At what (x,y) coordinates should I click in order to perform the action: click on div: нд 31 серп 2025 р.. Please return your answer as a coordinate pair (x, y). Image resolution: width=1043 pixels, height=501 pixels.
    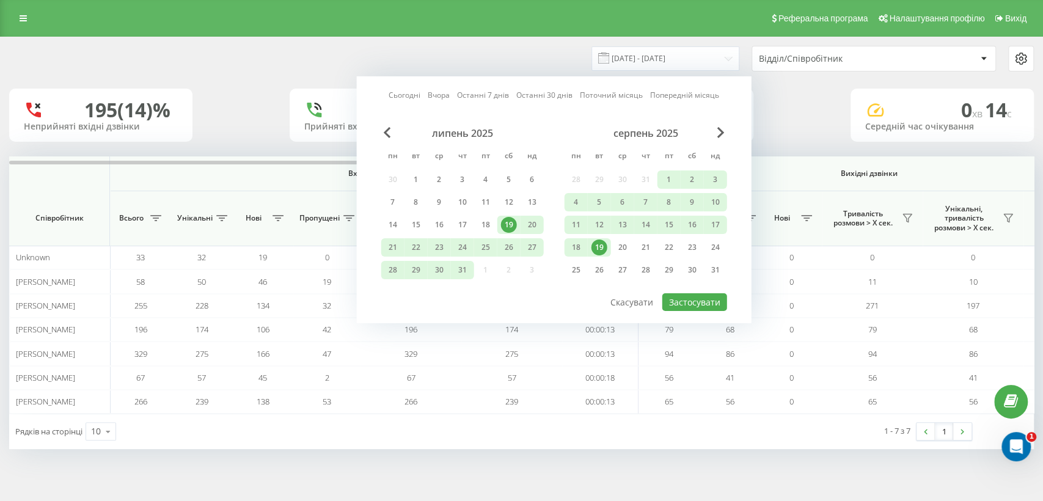
    Looking at the image, I should click on (715, 270).